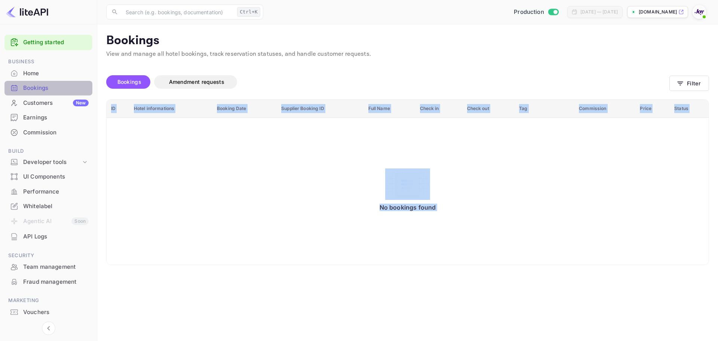 Image resolution: width=718 pixels, height=341 pixels. I want to click on a: Home, so click(48, 73).